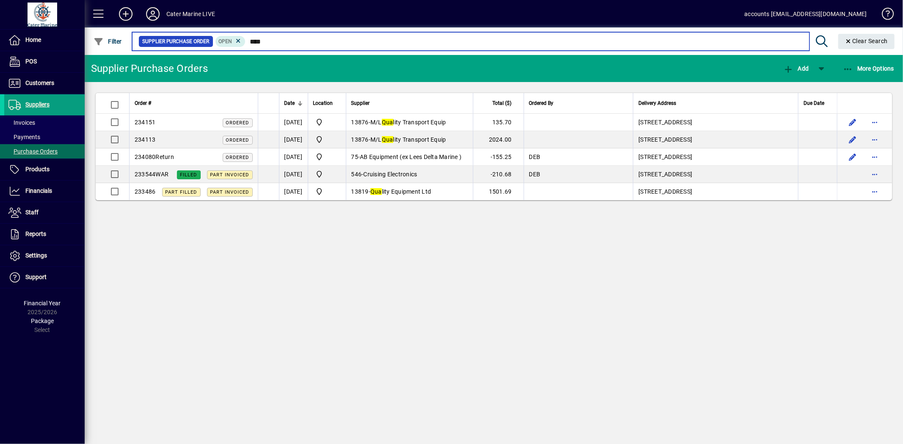  Describe the element at coordinates (36, 277) in the screenshot. I see `span: Support` at that location.